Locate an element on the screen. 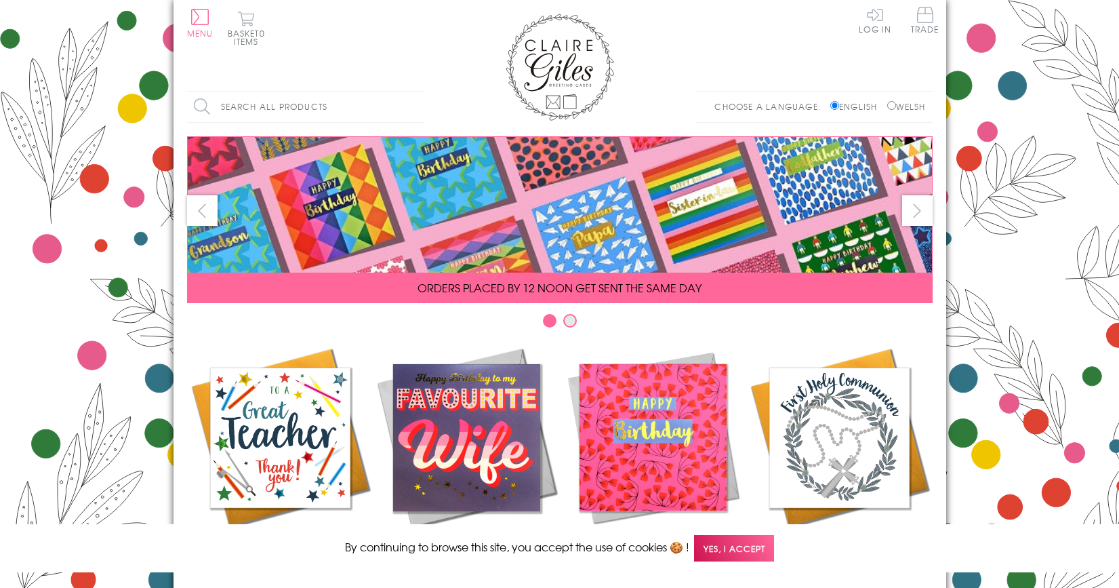 The height and width of the screenshot is (588, 1119). input: Welsh is located at coordinates (891, 105).